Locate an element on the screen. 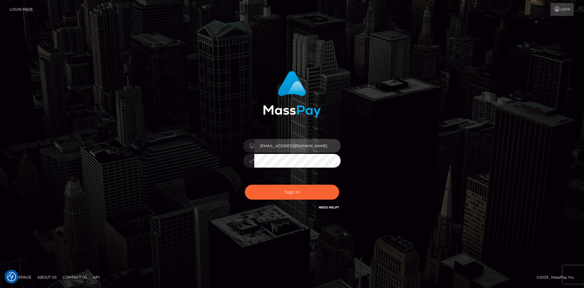  a: Contact Us is located at coordinates (75, 277).